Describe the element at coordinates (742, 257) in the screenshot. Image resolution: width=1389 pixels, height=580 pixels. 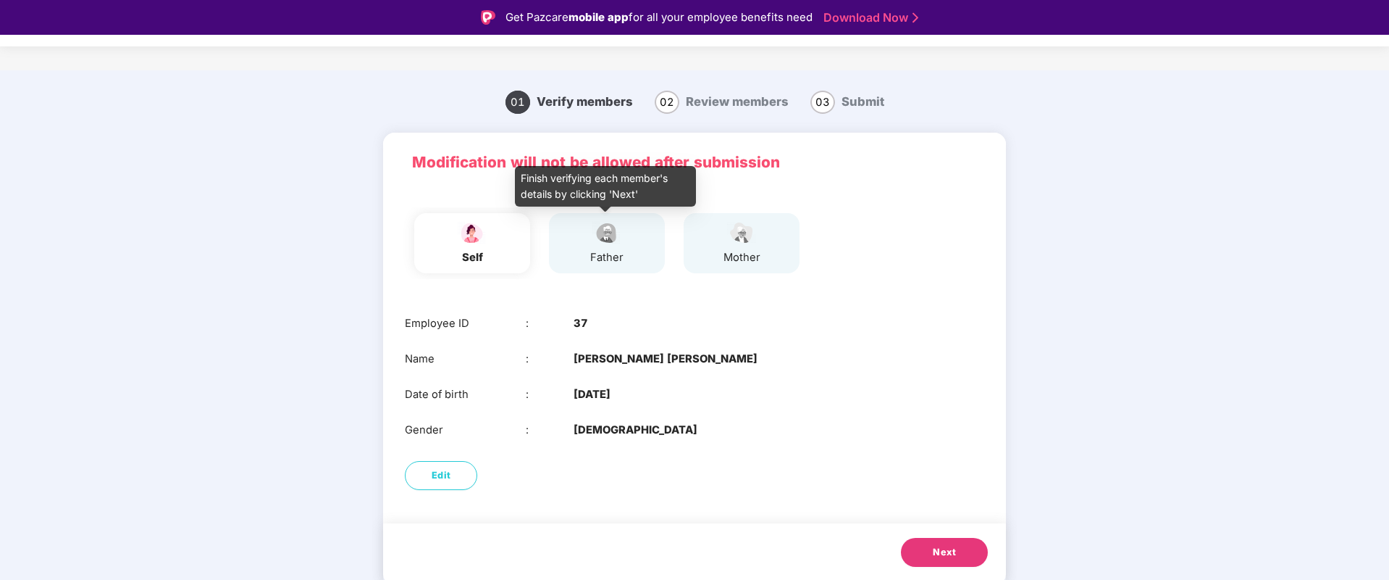
I see `div: mother` at that location.